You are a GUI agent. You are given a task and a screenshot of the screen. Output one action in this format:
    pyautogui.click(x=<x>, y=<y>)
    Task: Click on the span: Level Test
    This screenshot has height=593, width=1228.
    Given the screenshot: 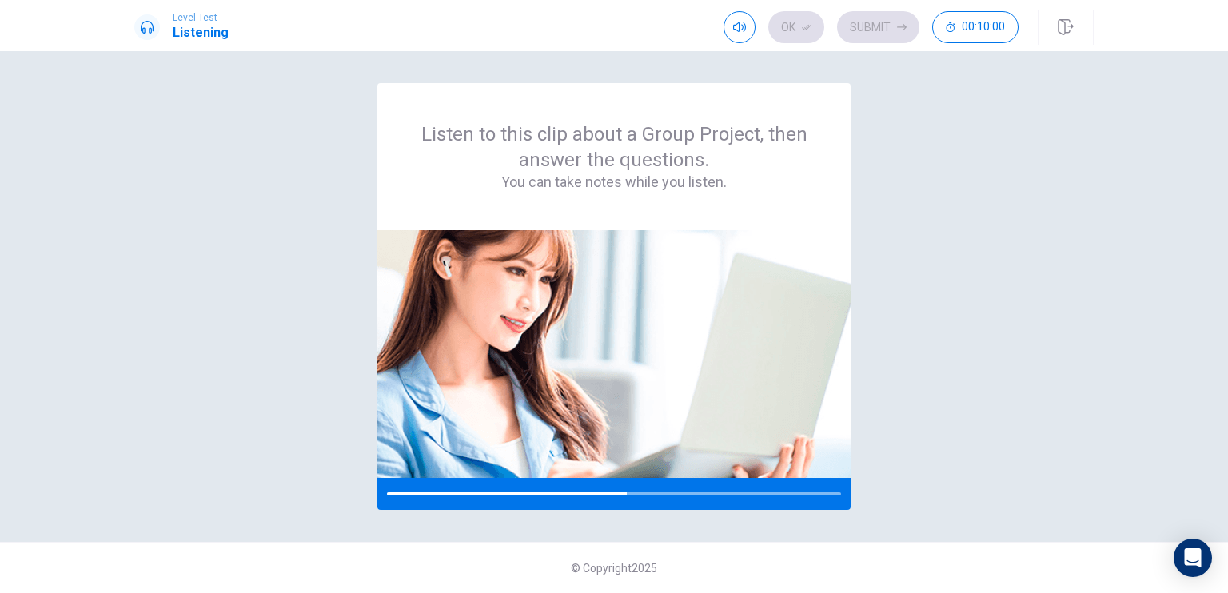 What is the action you would take?
    pyautogui.click(x=201, y=18)
    